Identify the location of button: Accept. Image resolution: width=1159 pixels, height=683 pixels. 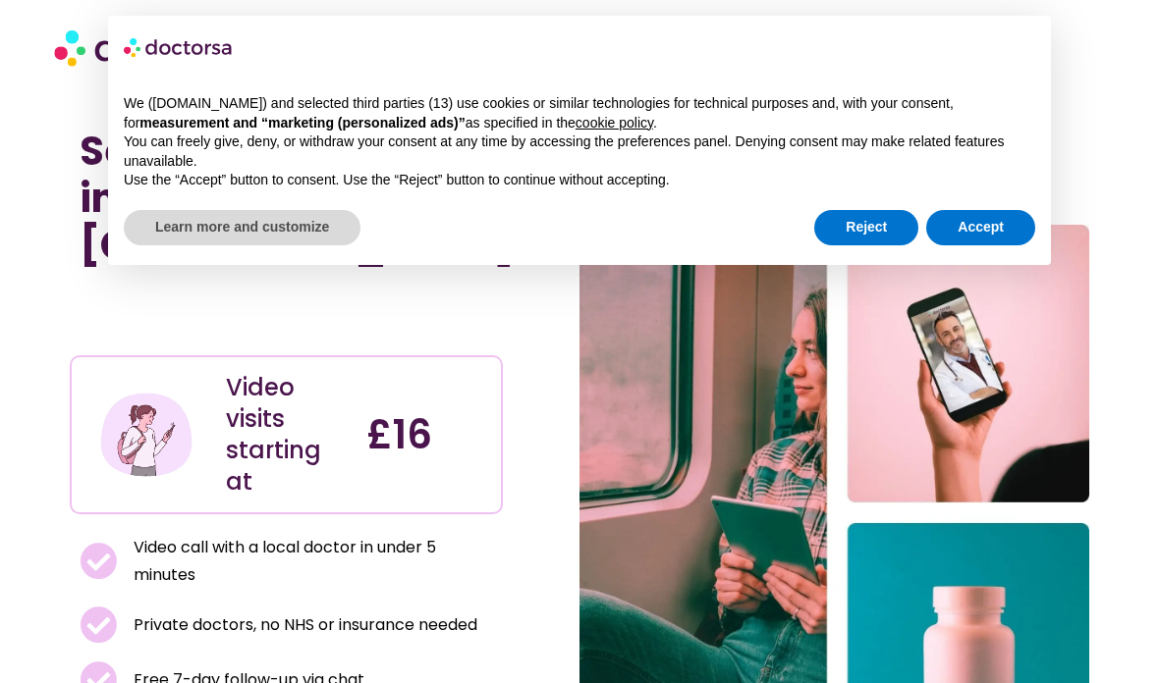
(980, 228).